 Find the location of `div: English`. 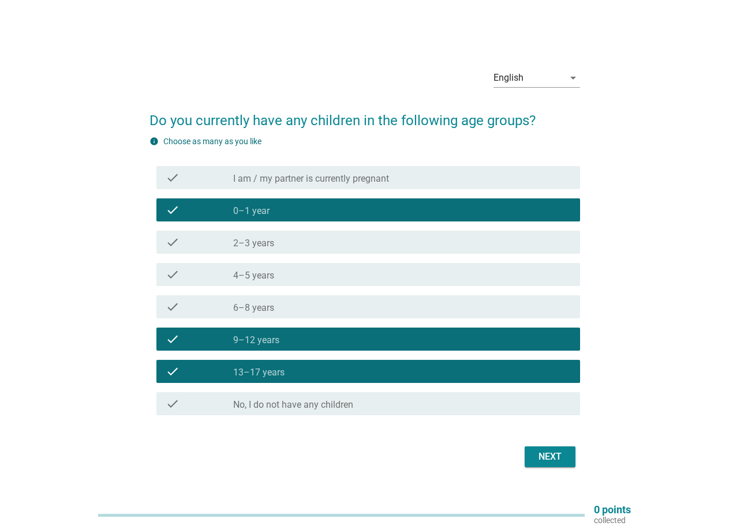

div: English is located at coordinates (508, 78).